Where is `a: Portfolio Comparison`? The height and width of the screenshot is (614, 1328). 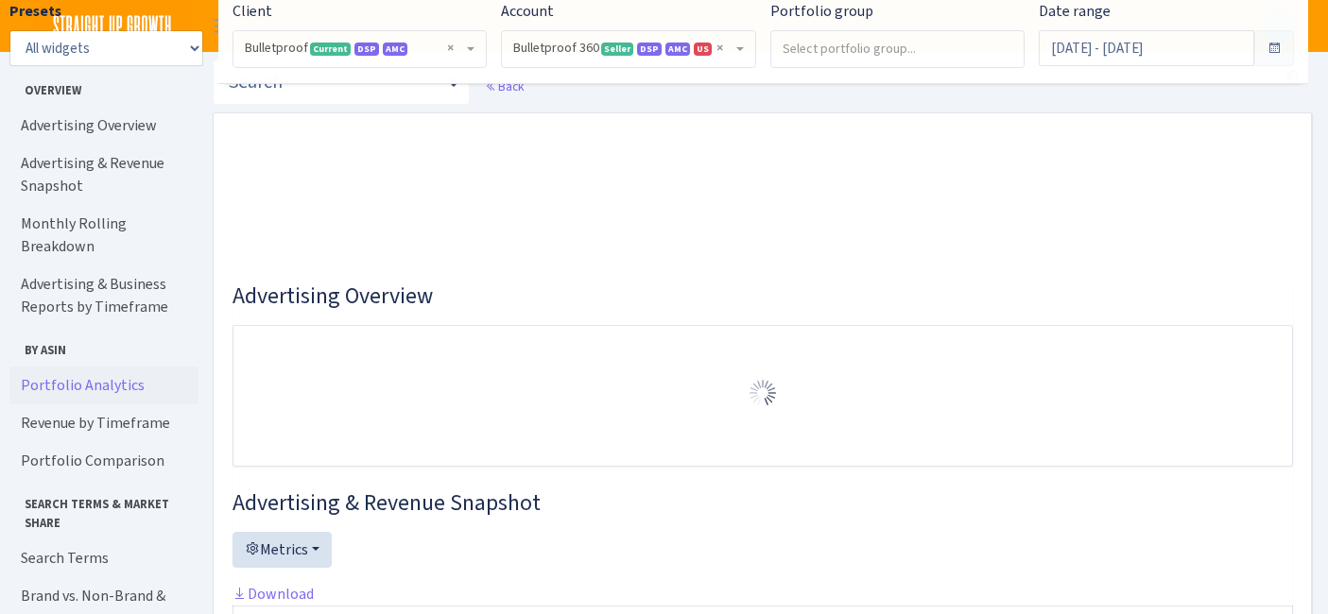 a: Portfolio Comparison is located at coordinates (104, 461).